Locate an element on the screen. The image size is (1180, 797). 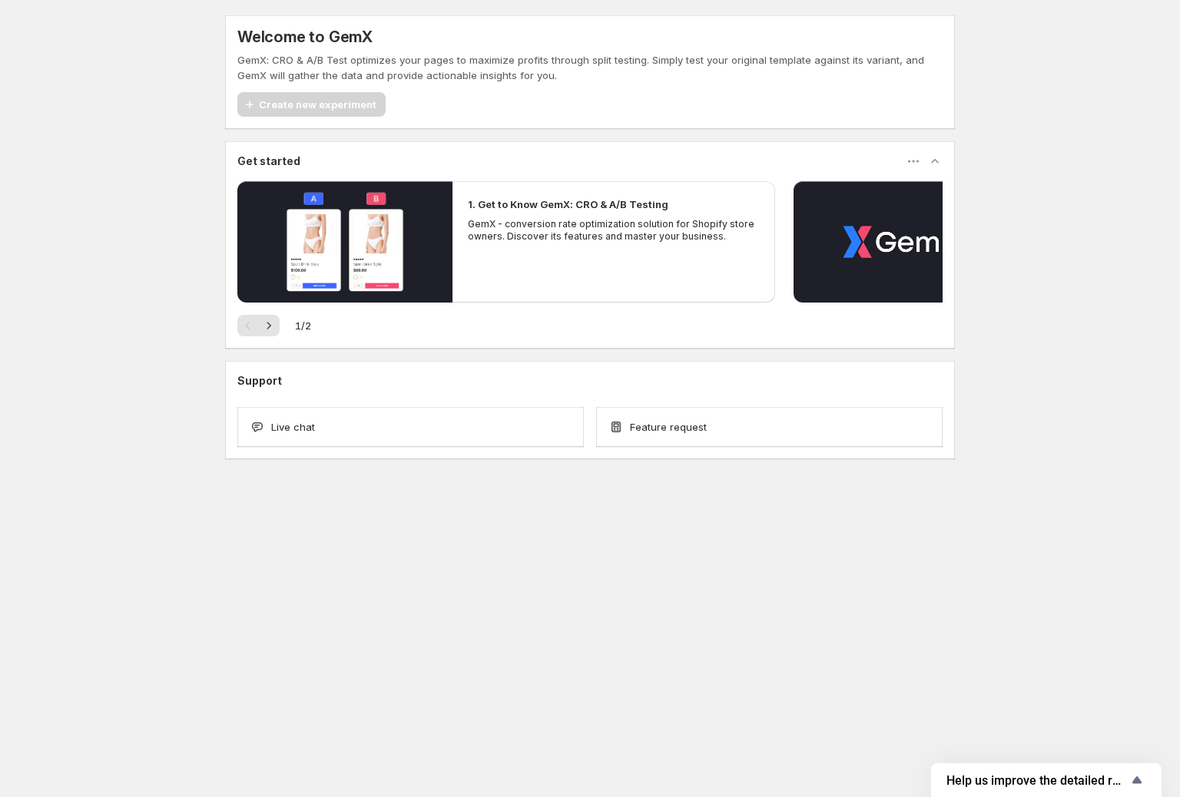
p: GemX: CRO & A/B Test optimizes your pages to maximize profits through split testing. Simply test ... is located at coordinates (590, 68).